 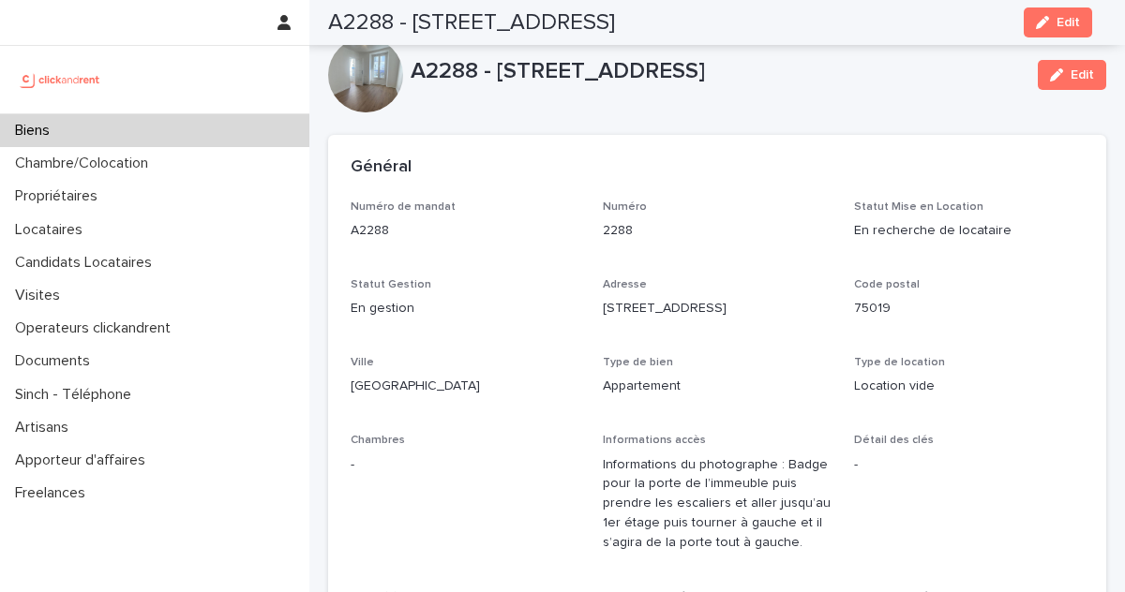 I want to click on p: Propriétaires, so click(x=60, y=196).